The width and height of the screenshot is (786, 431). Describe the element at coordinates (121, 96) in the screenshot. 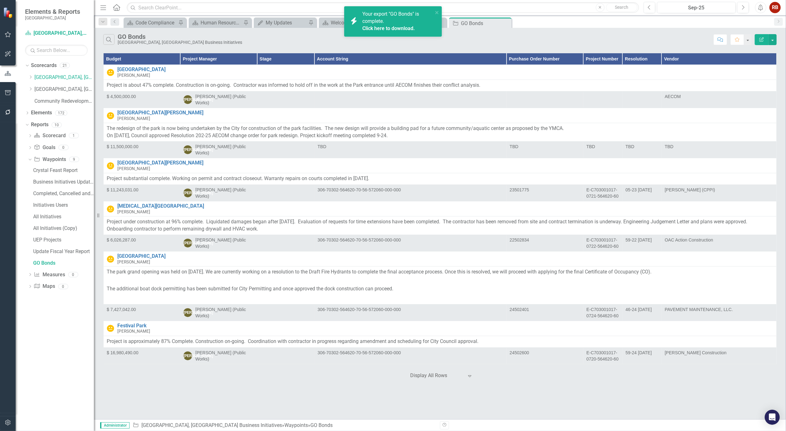

I see `span: $ 4,500,000.00` at that location.